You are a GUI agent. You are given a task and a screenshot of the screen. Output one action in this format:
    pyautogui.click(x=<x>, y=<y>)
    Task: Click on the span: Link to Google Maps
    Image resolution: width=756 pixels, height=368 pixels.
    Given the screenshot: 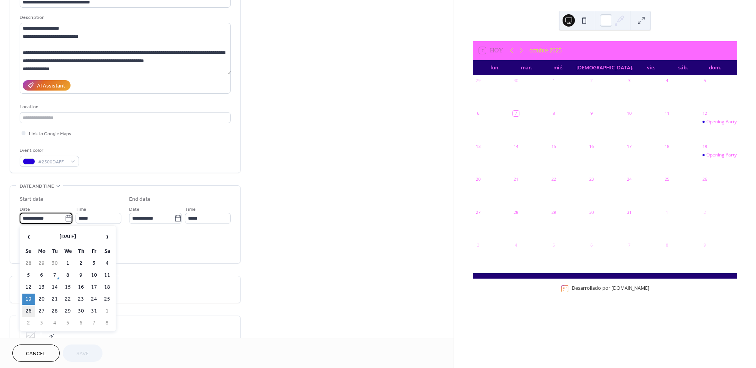 What is the action you would take?
    pyautogui.click(x=50, y=134)
    